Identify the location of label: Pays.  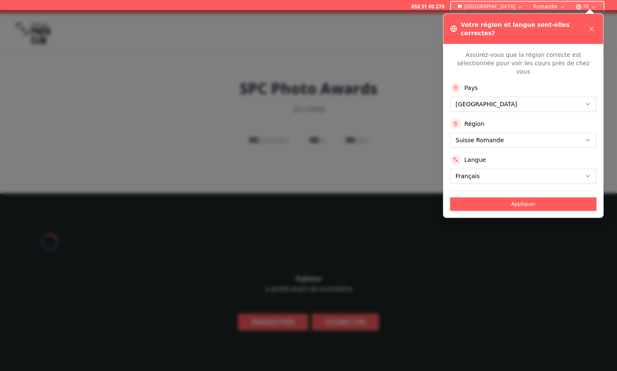
(471, 88).